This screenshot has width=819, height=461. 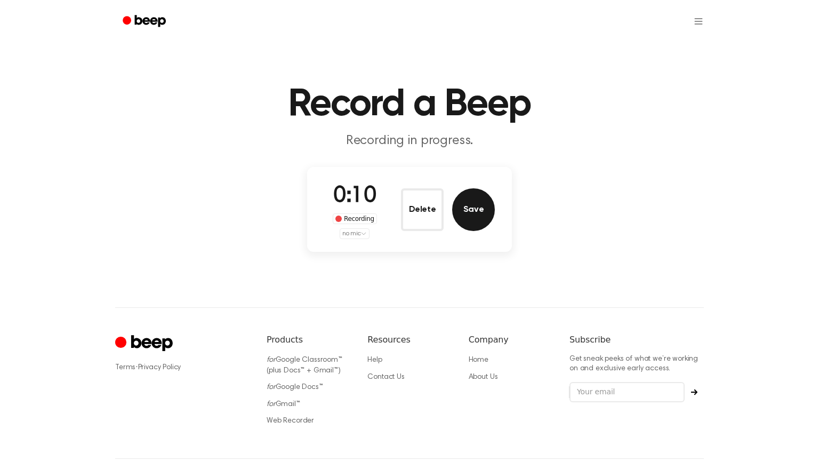 What do you see at coordinates (283, 404) in the screenshot?
I see `a: forGmail™` at bounding box center [283, 404].